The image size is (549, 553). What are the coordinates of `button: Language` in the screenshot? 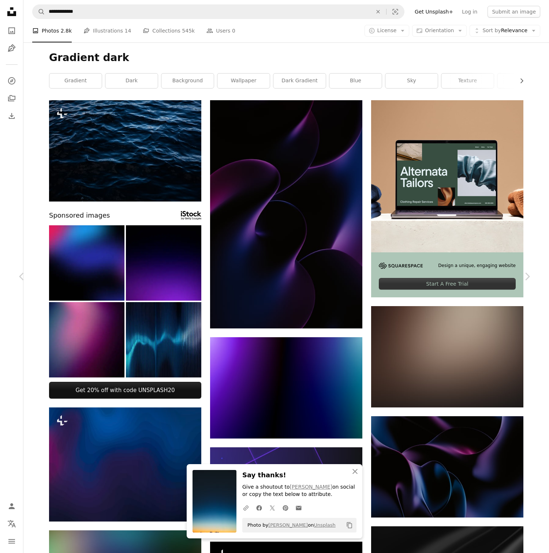 It's located at (12, 524).